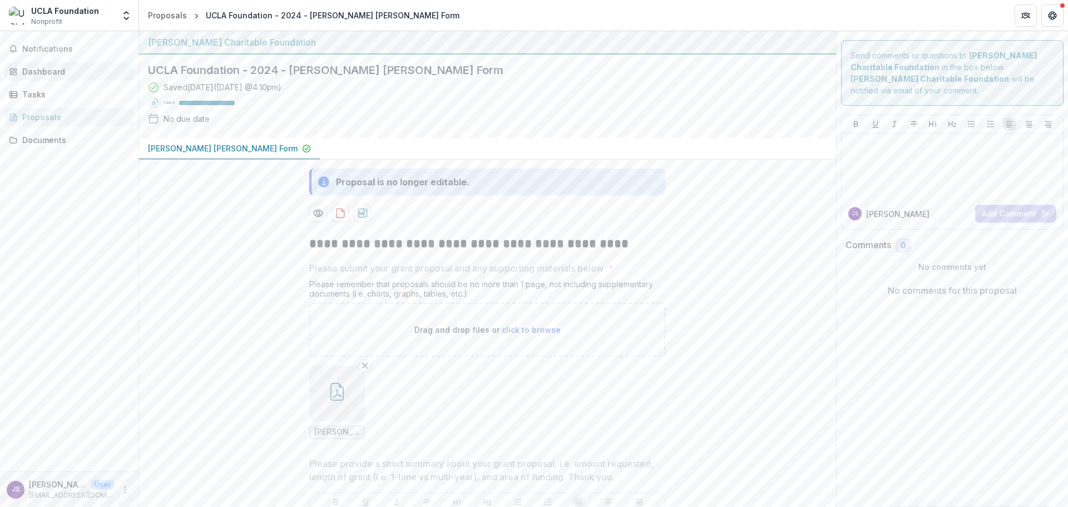 Image resolution: width=1068 pixels, height=507 pixels. What do you see at coordinates (1010, 124) in the screenshot?
I see `button: Align Left` at bounding box center [1010, 124].